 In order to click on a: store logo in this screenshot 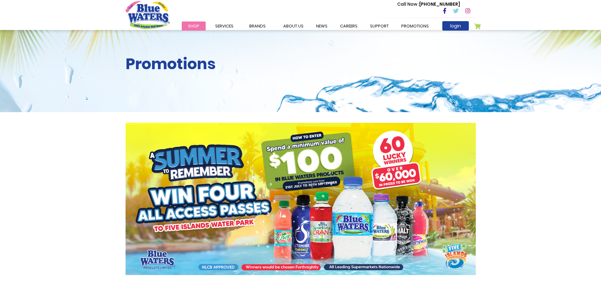, I will do `click(148, 15)`.